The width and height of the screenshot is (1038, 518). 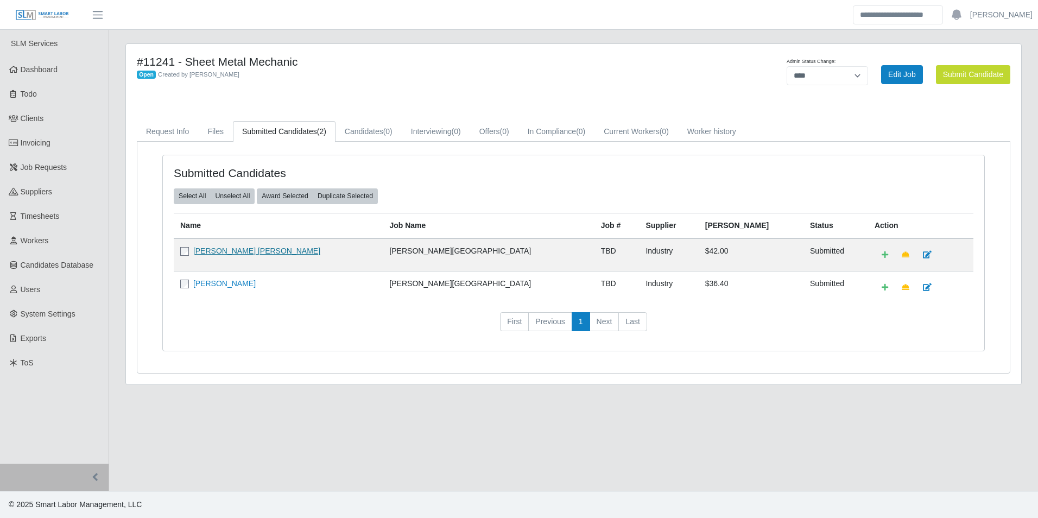 I want to click on th: Name, so click(x=278, y=225).